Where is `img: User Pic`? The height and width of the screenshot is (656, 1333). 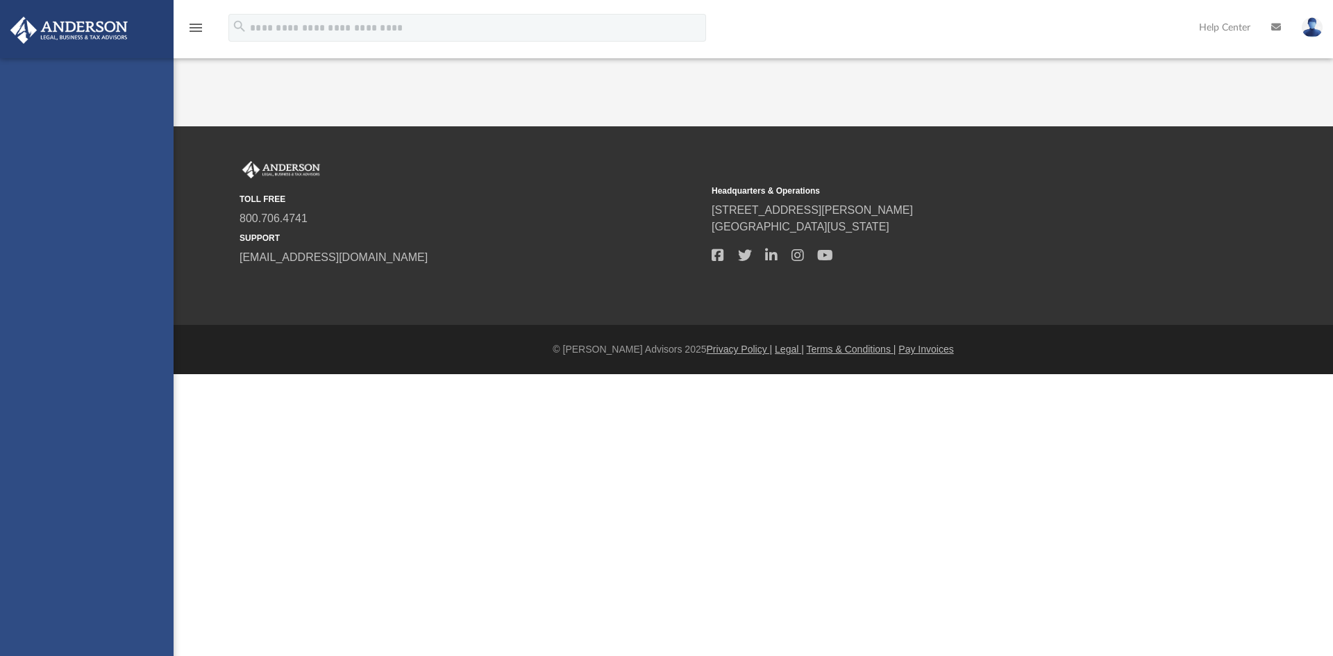 img: User Pic is located at coordinates (1312, 27).